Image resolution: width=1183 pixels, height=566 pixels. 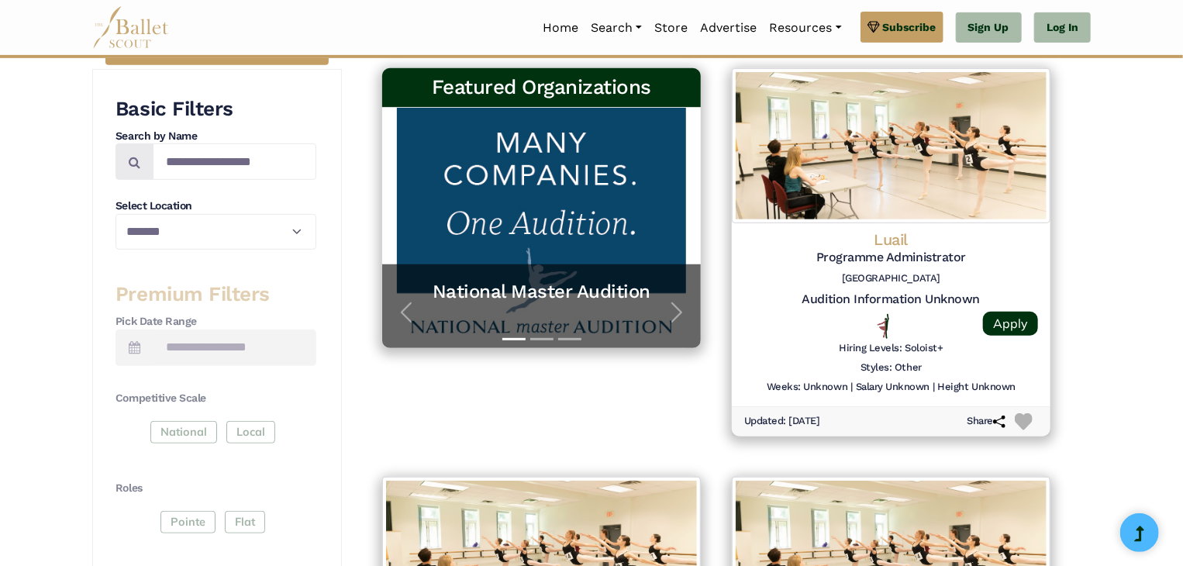 I want to click on h4: Select Location, so click(x=216, y=206).